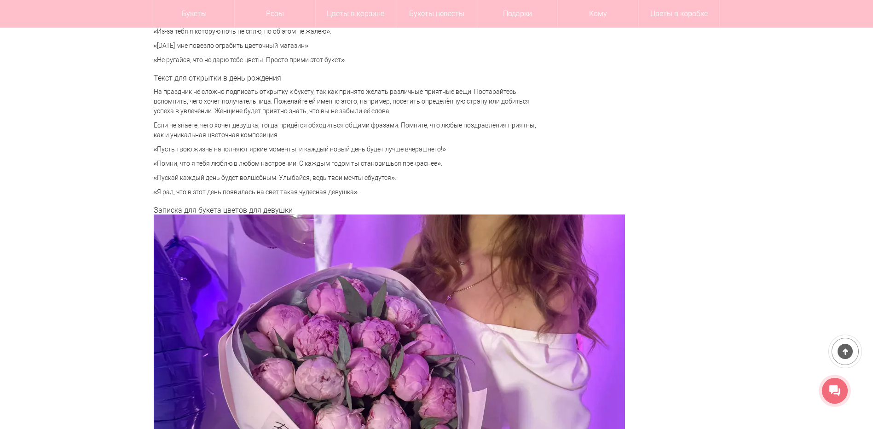 This screenshot has width=873, height=429. Describe the element at coordinates (349, 178) in the screenshot. I see `p: «Пускай каждый день будет волшебным. Улыбайся, ведь твои мечты сбудутся».` at that location.